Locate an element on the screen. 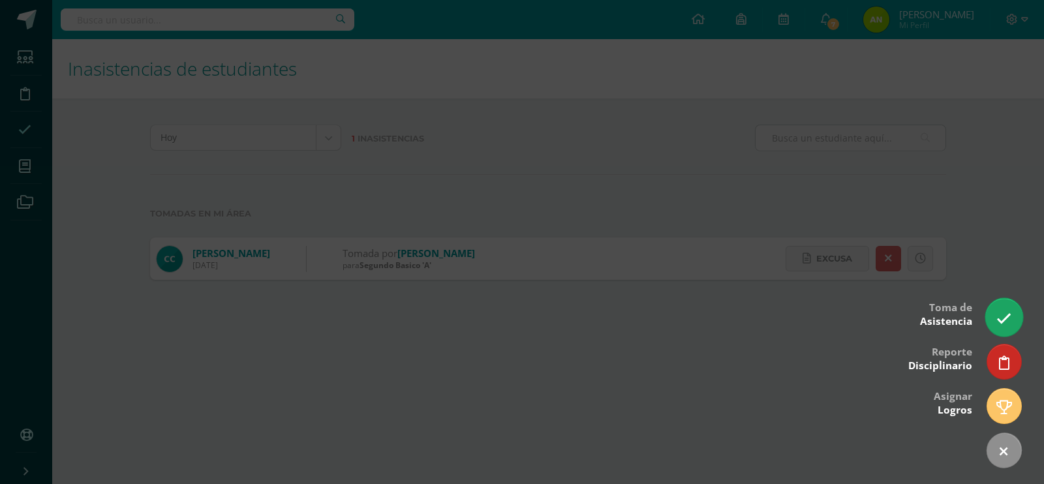 This screenshot has height=484, width=1044. div: Toma de is located at coordinates (946, 313).